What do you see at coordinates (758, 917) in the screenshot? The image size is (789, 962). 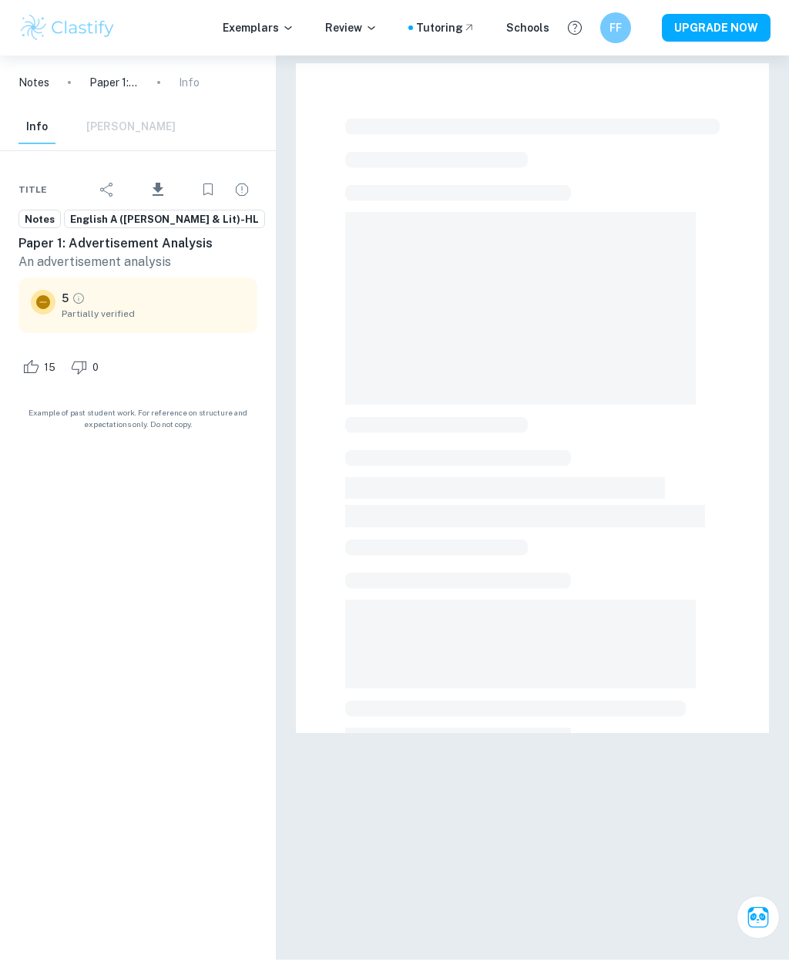 I see `button: Ask Clai` at bounding box center [758, 917].